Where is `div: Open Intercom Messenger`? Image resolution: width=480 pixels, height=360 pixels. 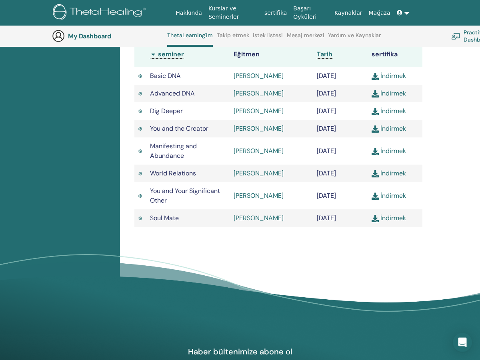
div: Open Intercom Messenger is located at coordinates (462, 343).